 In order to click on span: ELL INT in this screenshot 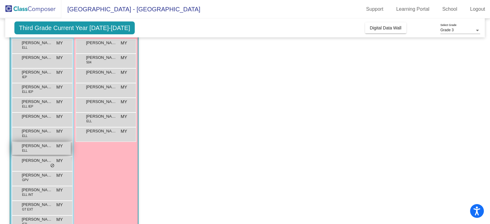, I will do `click(28, 195)`.